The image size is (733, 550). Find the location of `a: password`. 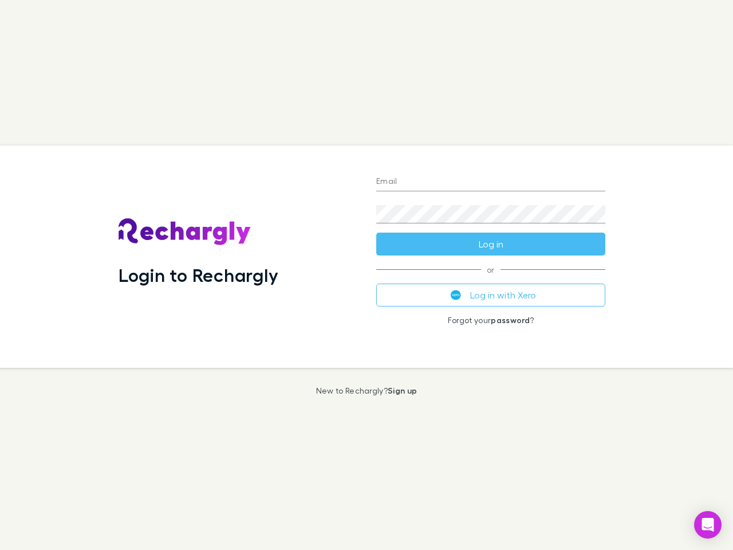

a: password is located at coordinates (510, 320).